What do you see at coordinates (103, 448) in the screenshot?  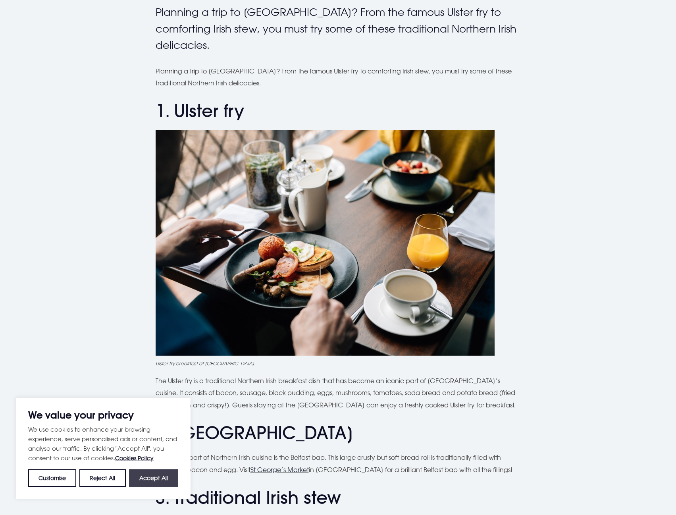 I see `div: We value your privacy` at bounding box center [103, 448].